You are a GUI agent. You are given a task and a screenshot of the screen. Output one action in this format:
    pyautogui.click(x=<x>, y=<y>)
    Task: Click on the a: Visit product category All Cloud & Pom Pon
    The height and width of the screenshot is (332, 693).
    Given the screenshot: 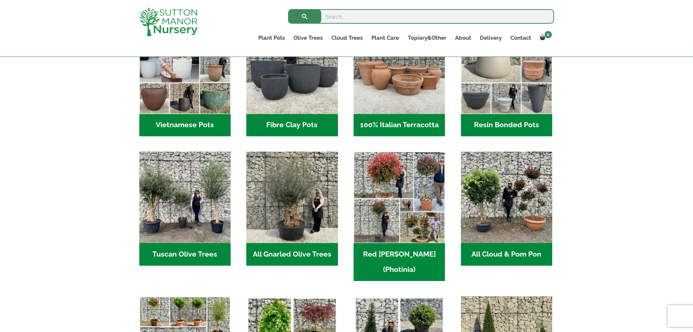 What is the action you would take?
    pyautogui.click(x=507, y=208)
    